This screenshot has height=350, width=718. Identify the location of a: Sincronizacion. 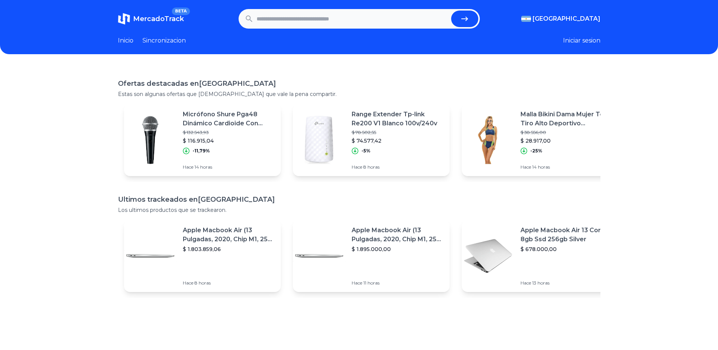
(164, 41).